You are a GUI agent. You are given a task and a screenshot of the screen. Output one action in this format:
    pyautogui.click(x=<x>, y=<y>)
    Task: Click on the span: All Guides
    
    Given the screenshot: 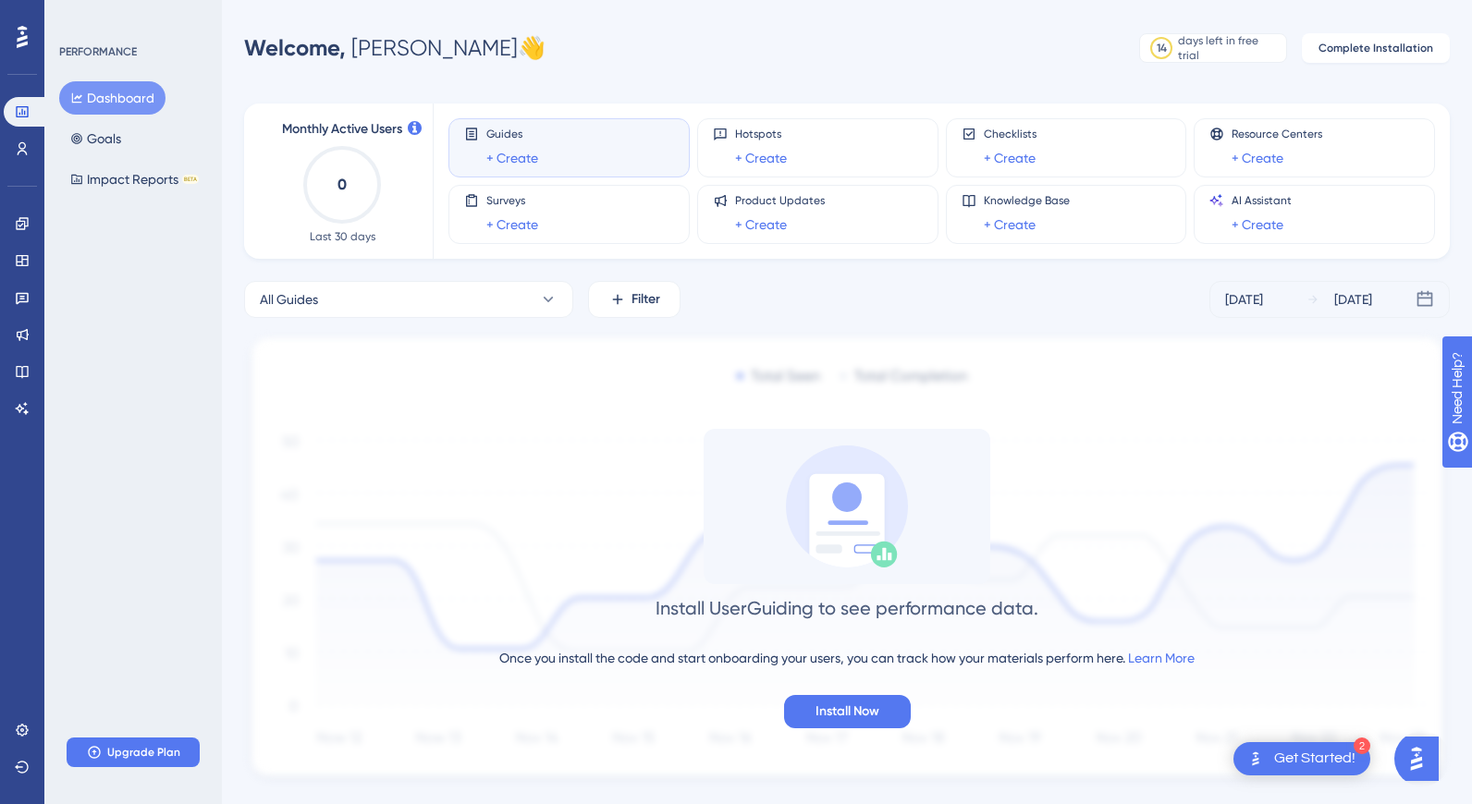 What is the action you would take?
    pyautogui.click(x=288, y=300)
    